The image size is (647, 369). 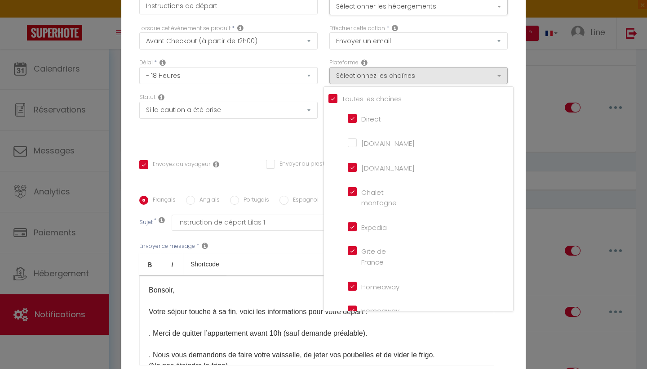 What do you see at coordinates (344, 62) in the screenshot?
I see `label: Plateforme` at bounding box center [344, 62].